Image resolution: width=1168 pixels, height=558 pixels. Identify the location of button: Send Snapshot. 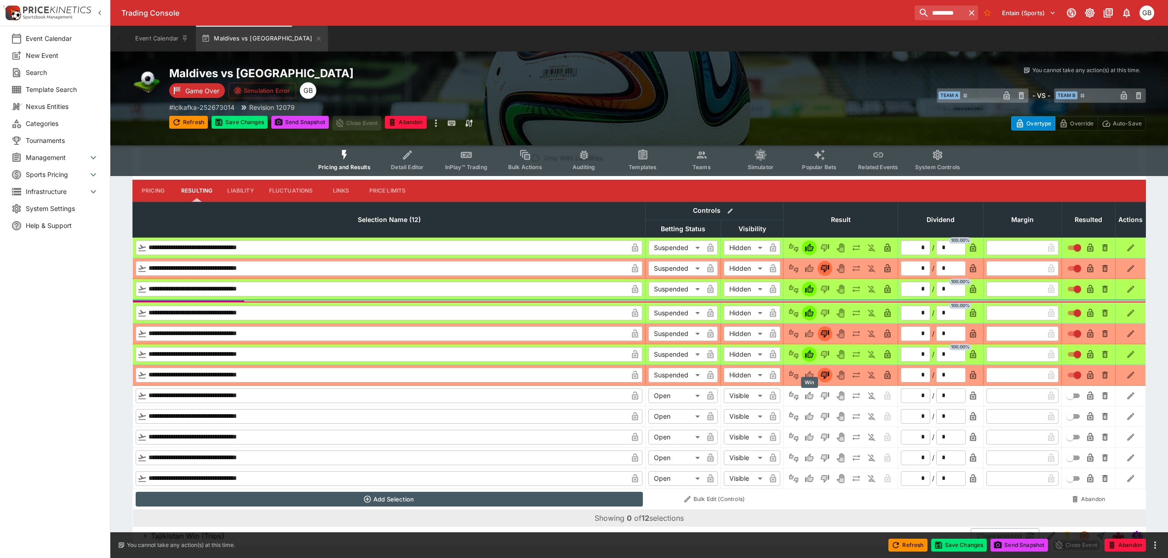
(300, 122).